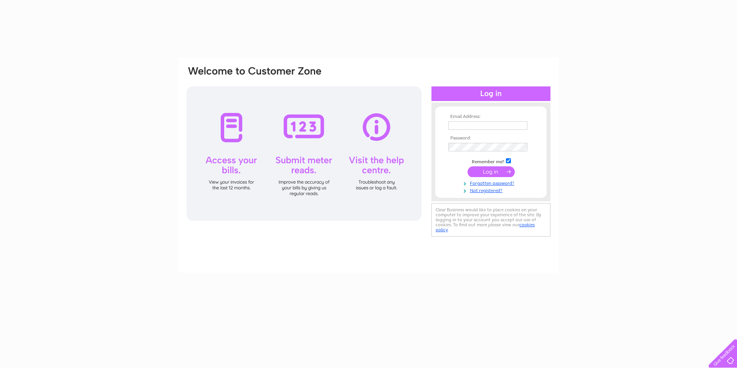  I want to click on a: Forgotten password?, so click(492, 182).